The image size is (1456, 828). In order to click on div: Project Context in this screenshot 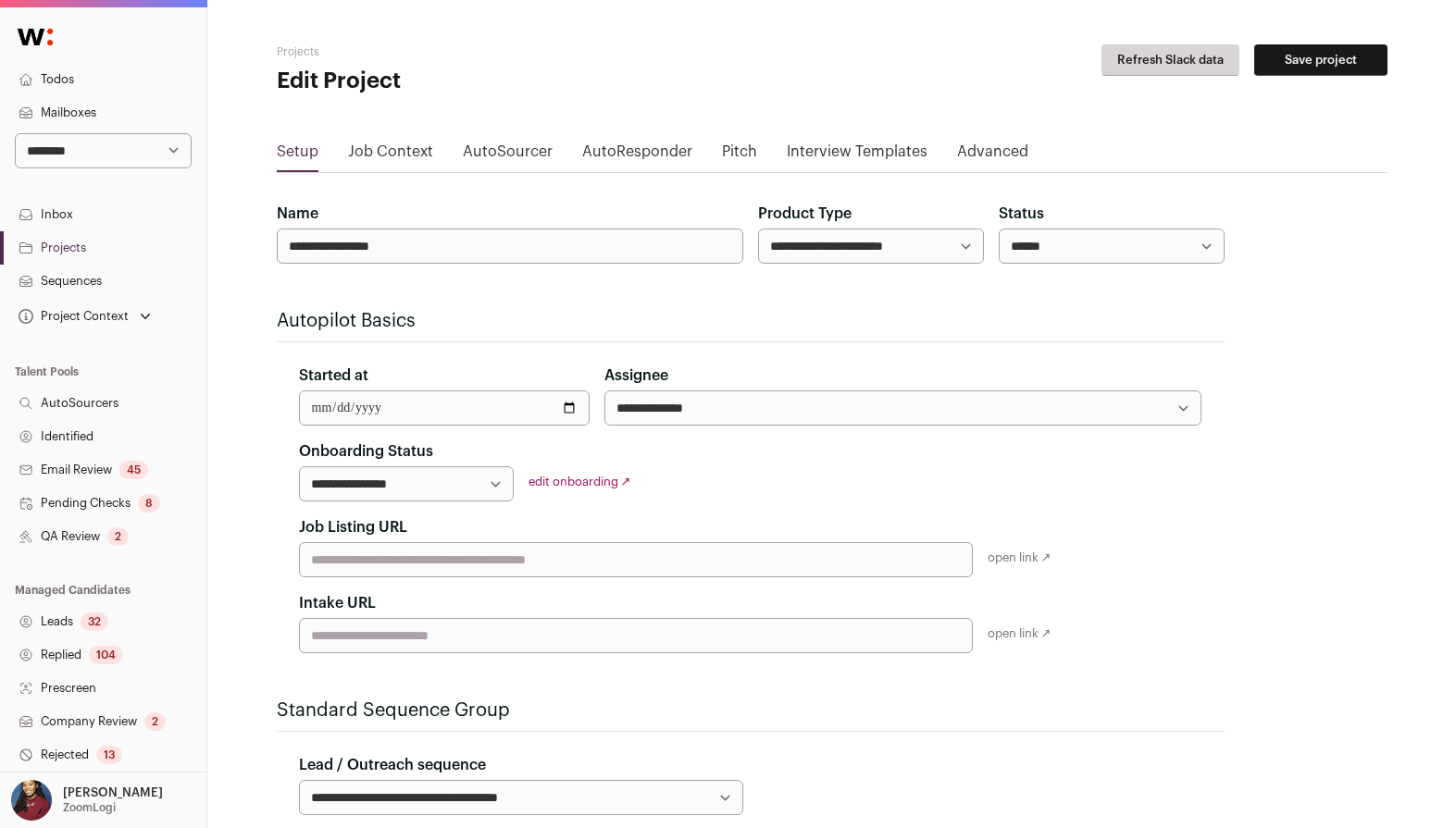, I will do `click(71, 316)`.